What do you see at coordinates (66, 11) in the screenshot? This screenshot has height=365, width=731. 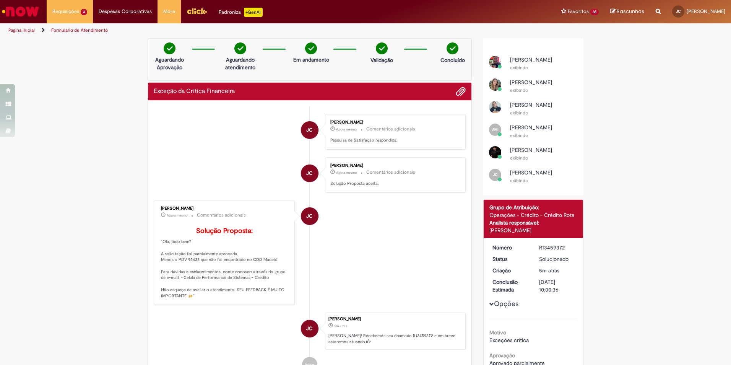 I see `span: Requisições` at bounding box center [66, 11].